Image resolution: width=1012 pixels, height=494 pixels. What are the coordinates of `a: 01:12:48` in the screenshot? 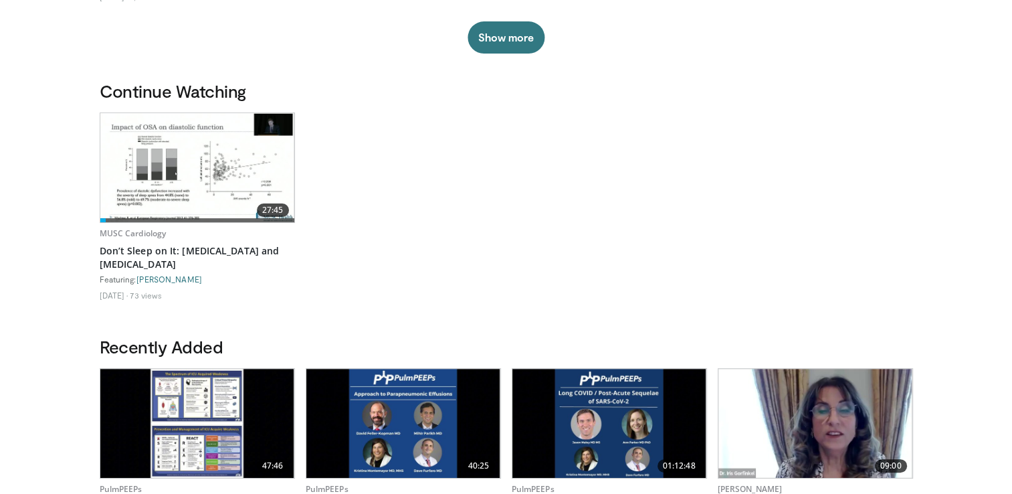 It's located at (609, 423).